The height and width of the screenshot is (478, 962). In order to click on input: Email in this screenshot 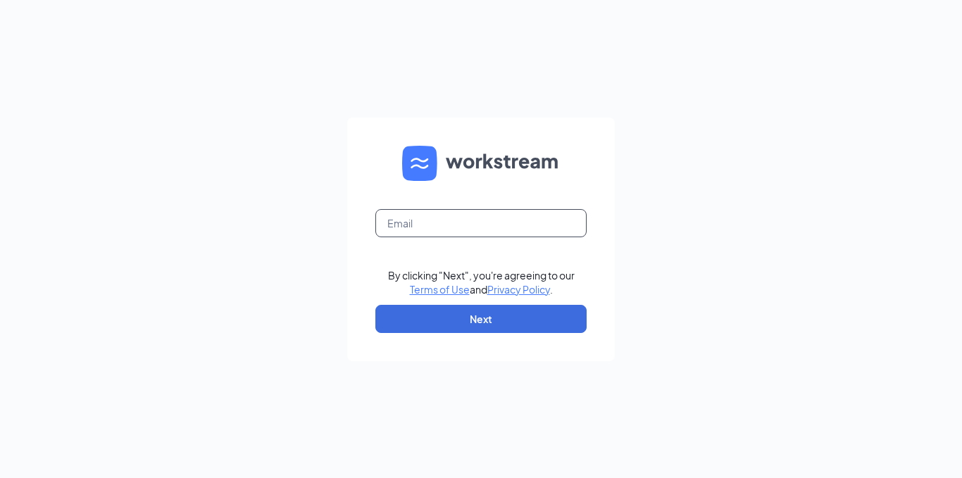, I will do `click(481, 223)`.